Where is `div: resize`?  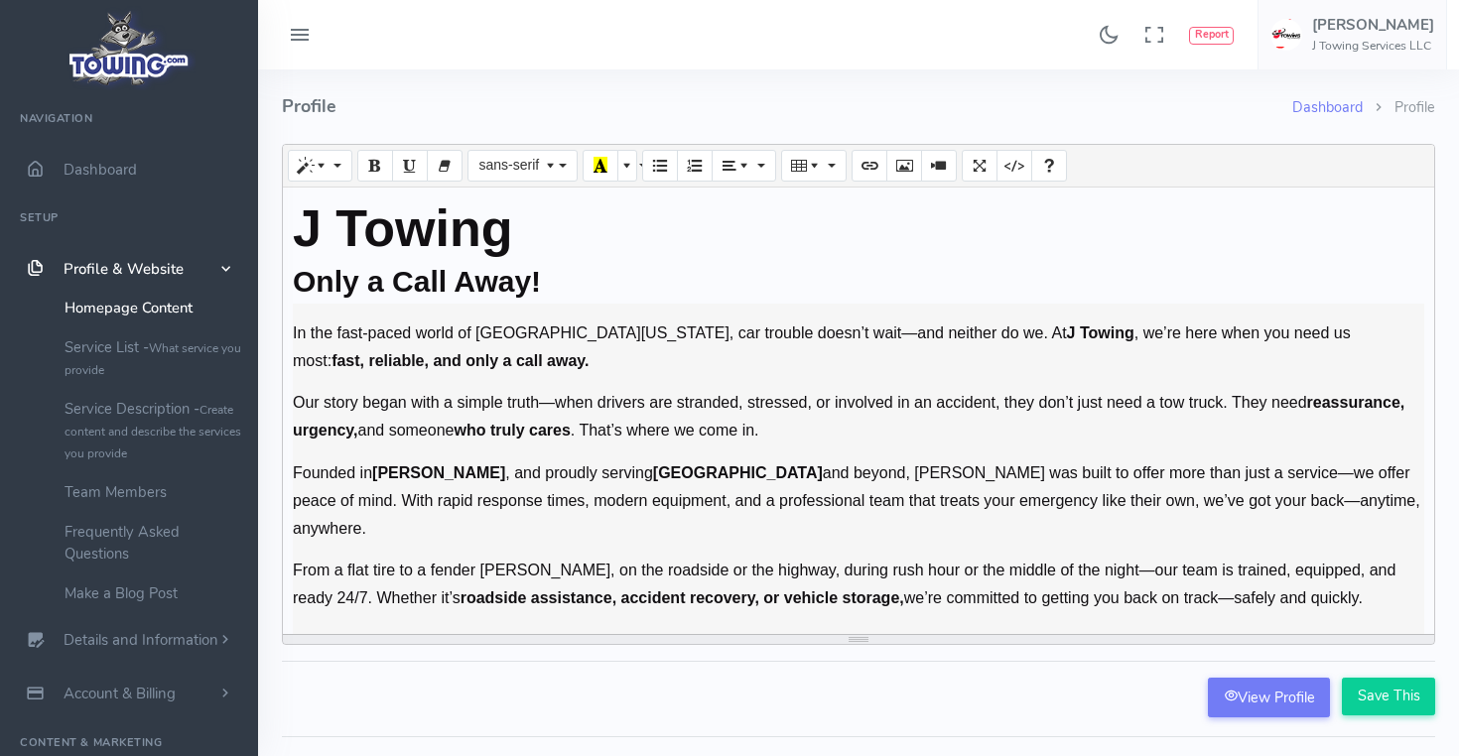 div: resize is located at coordinates (858, 639).